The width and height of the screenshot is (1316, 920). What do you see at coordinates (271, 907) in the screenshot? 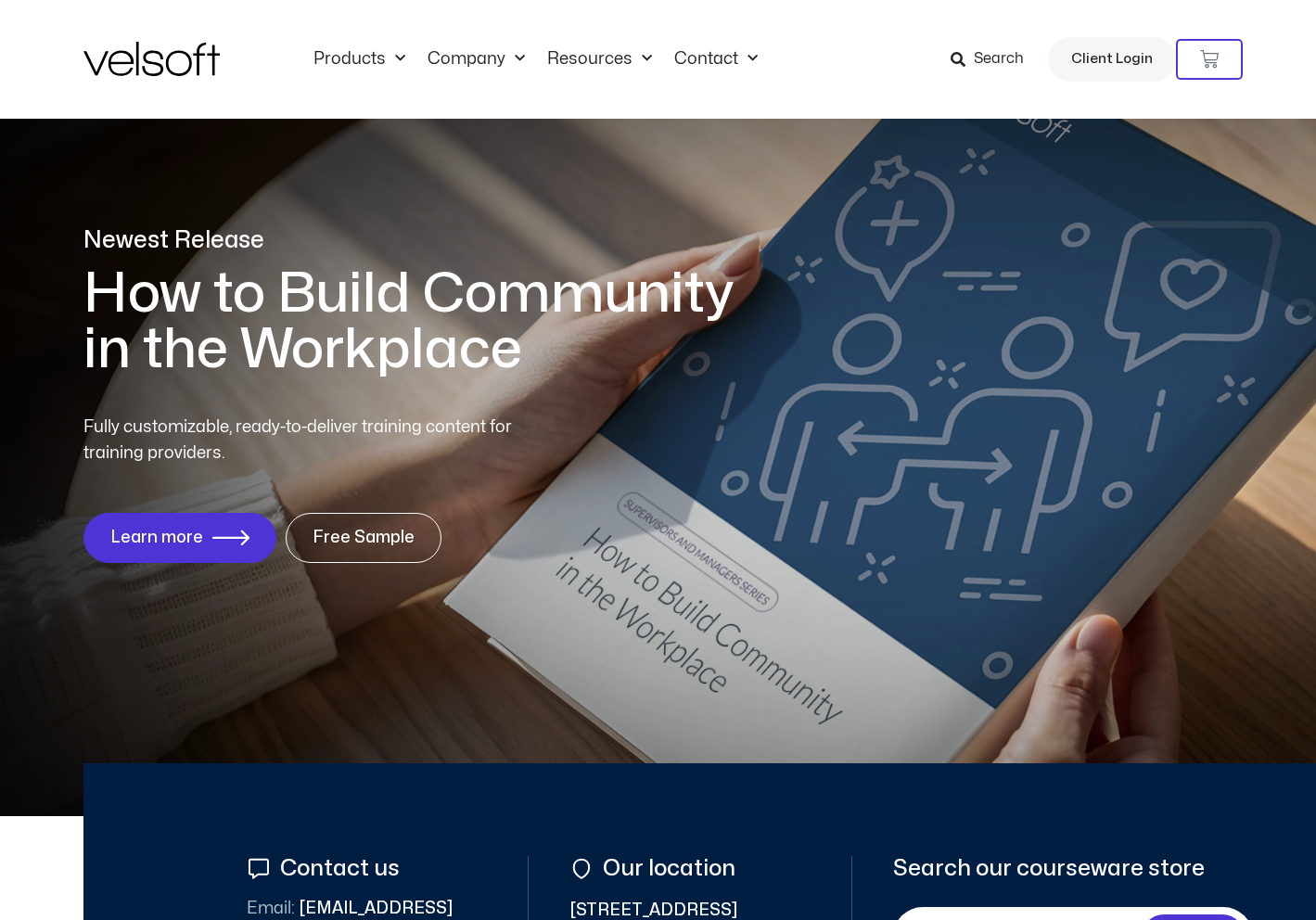
I see `span: Email:` at bounding box center [271, 907].